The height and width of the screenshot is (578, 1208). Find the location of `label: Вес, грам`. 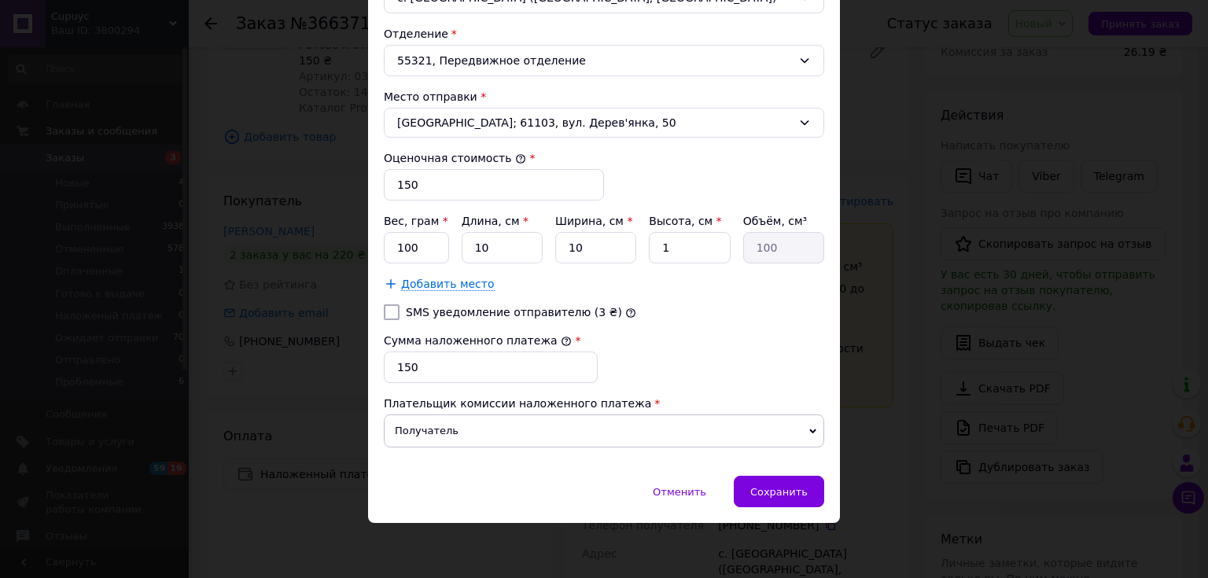

label: Вес, грам is located at coordinates (416, 221).